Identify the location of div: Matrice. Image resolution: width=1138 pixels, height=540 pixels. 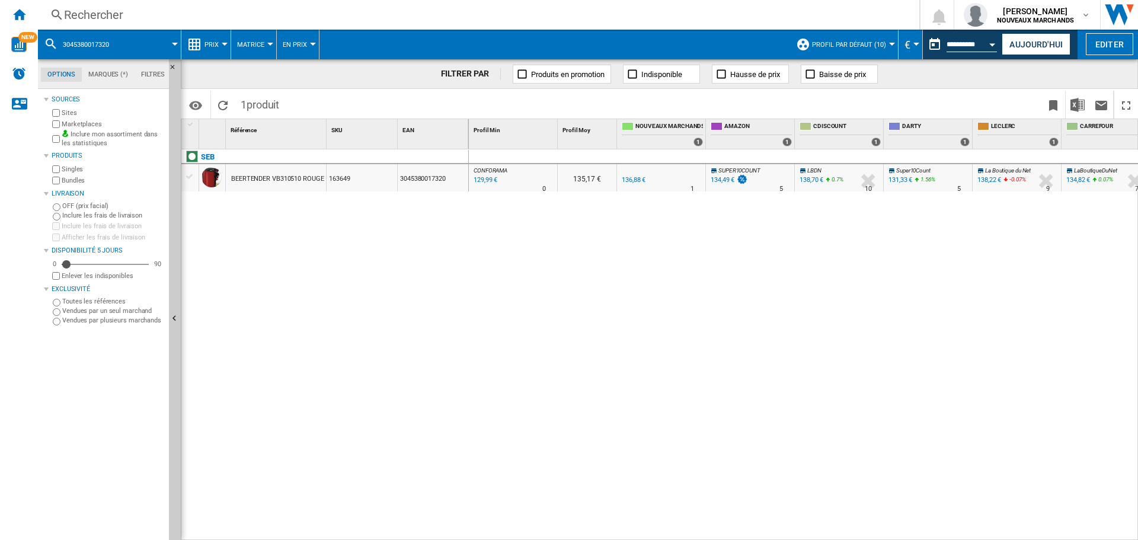
(254, 44).